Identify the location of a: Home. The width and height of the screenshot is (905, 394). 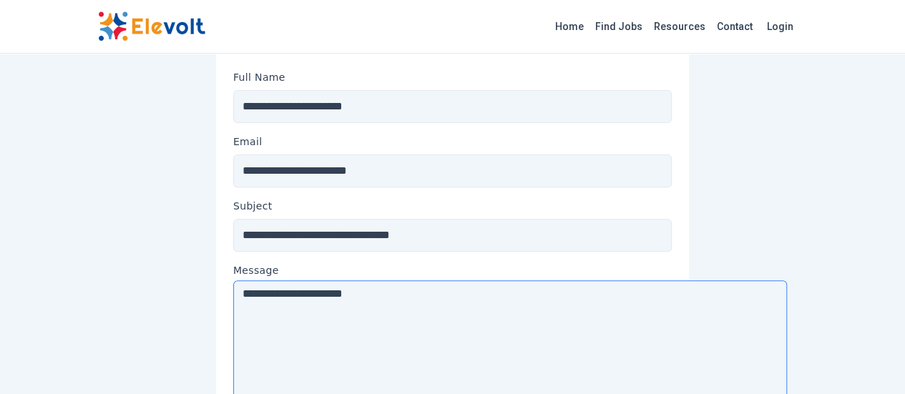
(569, 26).